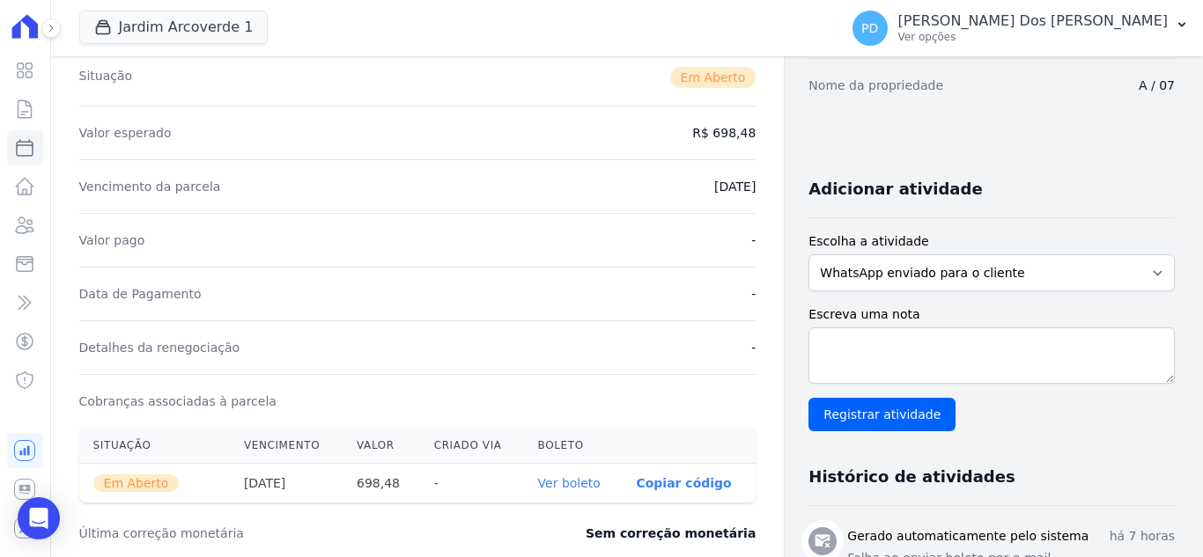  Describe the element at coordinates (1156, 85) in the screenshot. I see `dd: A / 07` at that location.